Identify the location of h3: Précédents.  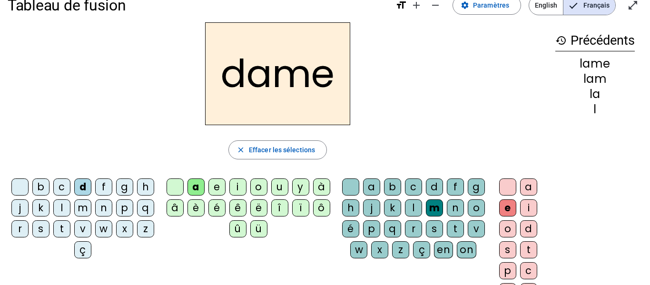
(594, 40).